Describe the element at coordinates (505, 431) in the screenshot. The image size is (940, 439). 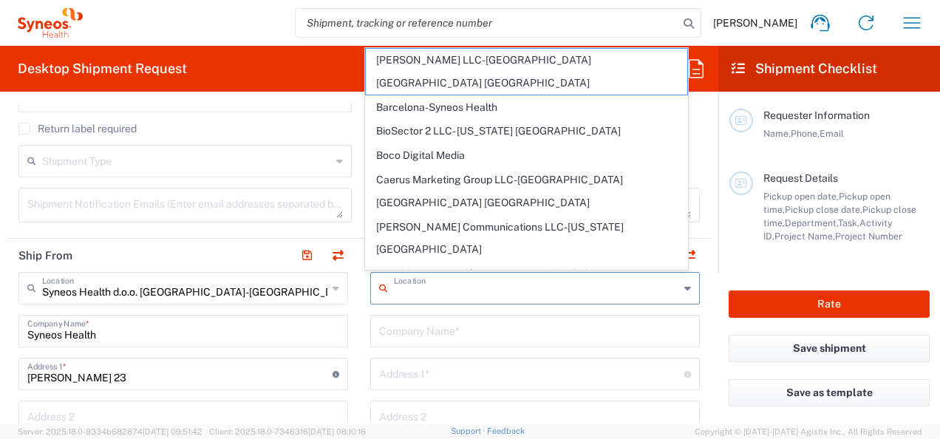
I see `a: Feedback` at that location.